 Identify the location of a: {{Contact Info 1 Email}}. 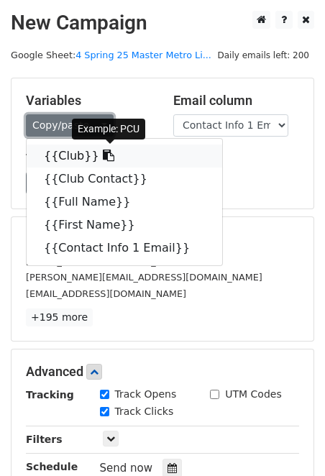
(124, 248).